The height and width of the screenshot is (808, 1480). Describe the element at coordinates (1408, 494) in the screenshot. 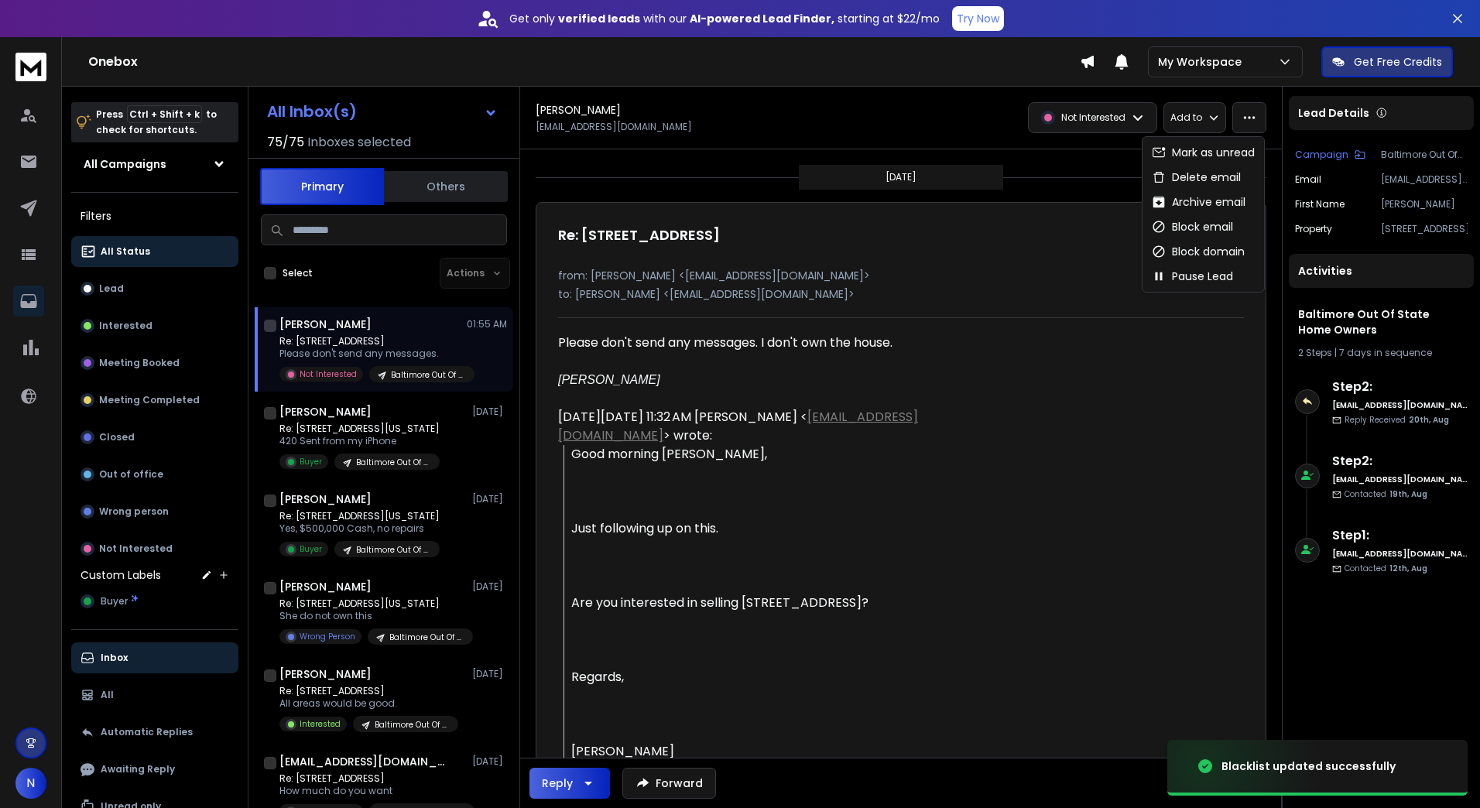

I see `span: 19th, Aug` at that location.